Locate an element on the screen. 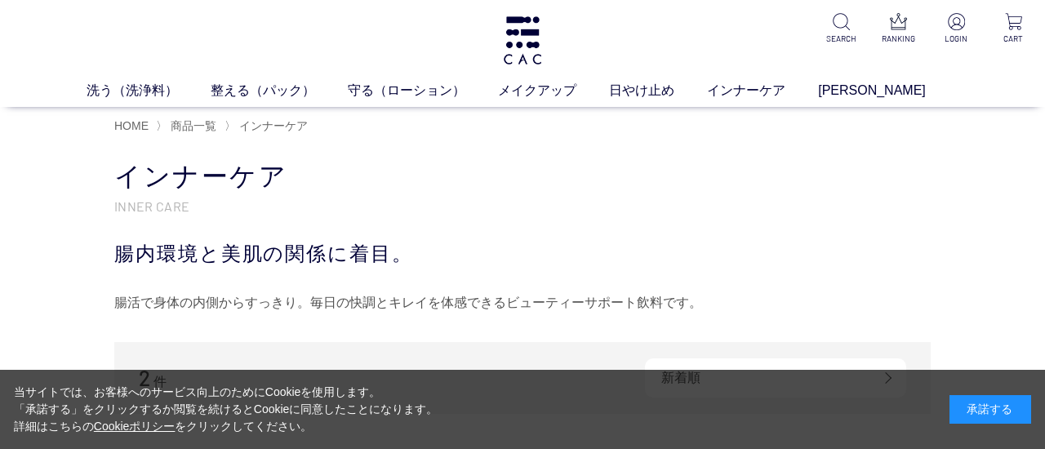 This screenshot has width=1045, height=449. div: 当サイトでは、お客様へのサービス向上のためにCookieを使用します。 「承諾する」をクリックするか閲覧を続けるとCookieに同意したことになります。 詳細はこちらの をクリックしてください。 is located at coordinates (226, 409).